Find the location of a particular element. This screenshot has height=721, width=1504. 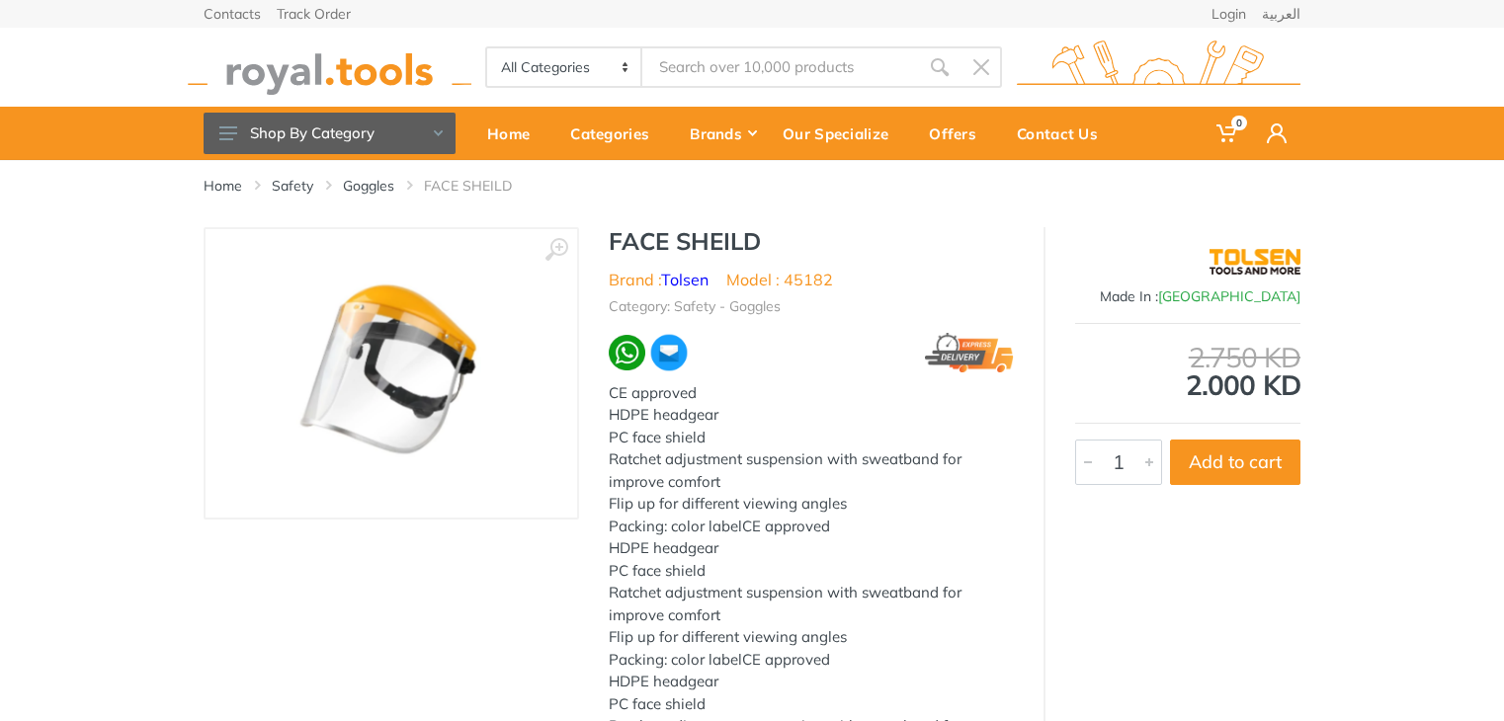

li: Model : 45182 is located at coordinates (780, 280).